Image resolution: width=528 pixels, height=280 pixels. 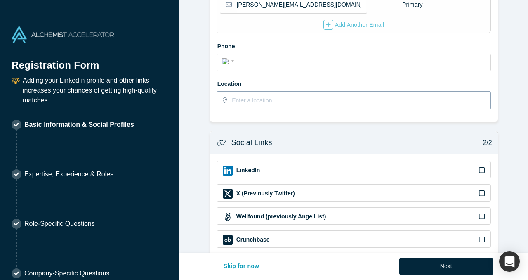 I want to click on label: Wellfound (previously AngelList), so click(x=281, y=216).